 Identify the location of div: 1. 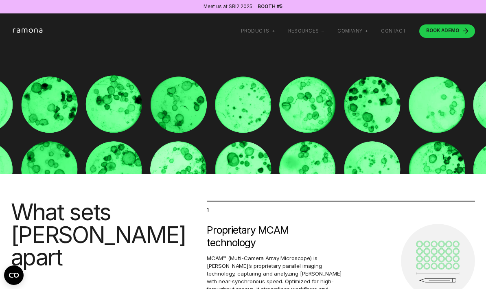
(341, 210).